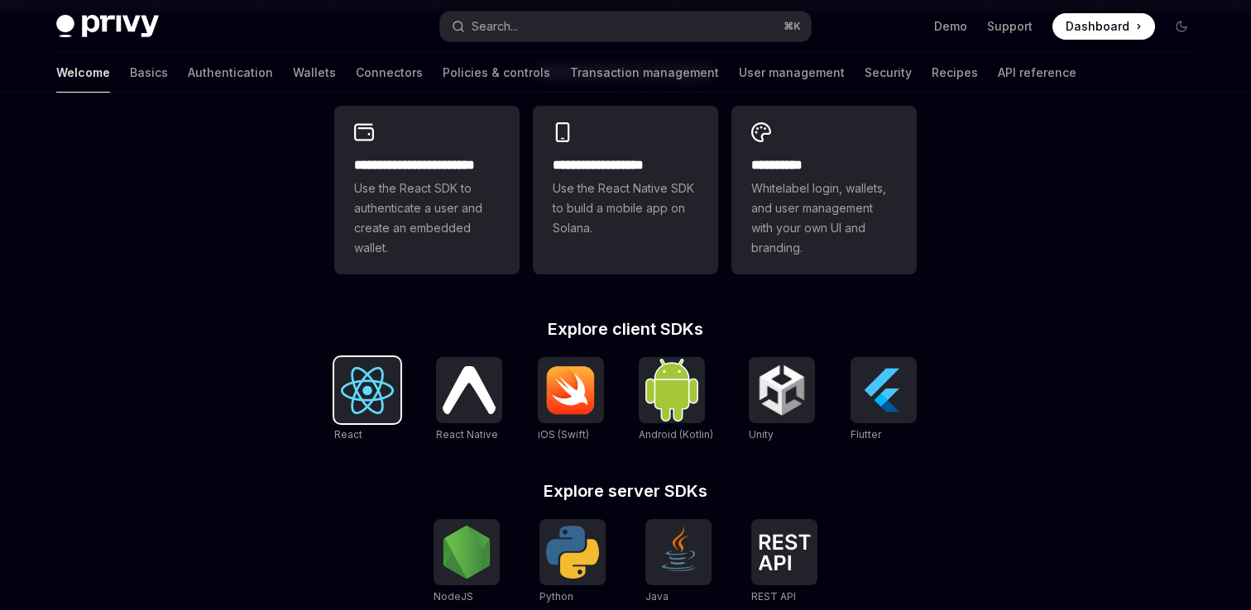  What do you see at coordinates (427, 218) in the screenshot?
I see `span: Use the React SDK to authenticate a user and create an embedded wallet.` at bounding box center [427, 218].